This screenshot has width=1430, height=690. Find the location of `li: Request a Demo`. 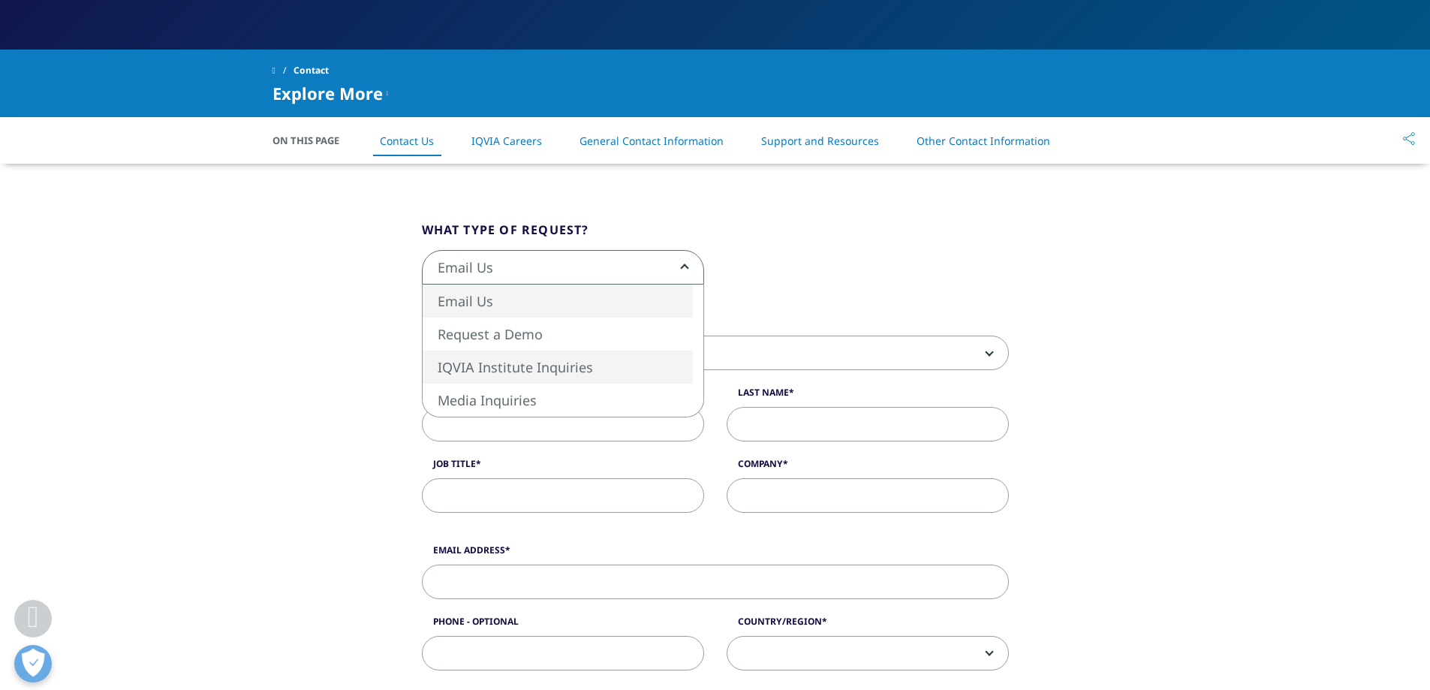

li: Request a Demo is located at coordinates (558, 334).